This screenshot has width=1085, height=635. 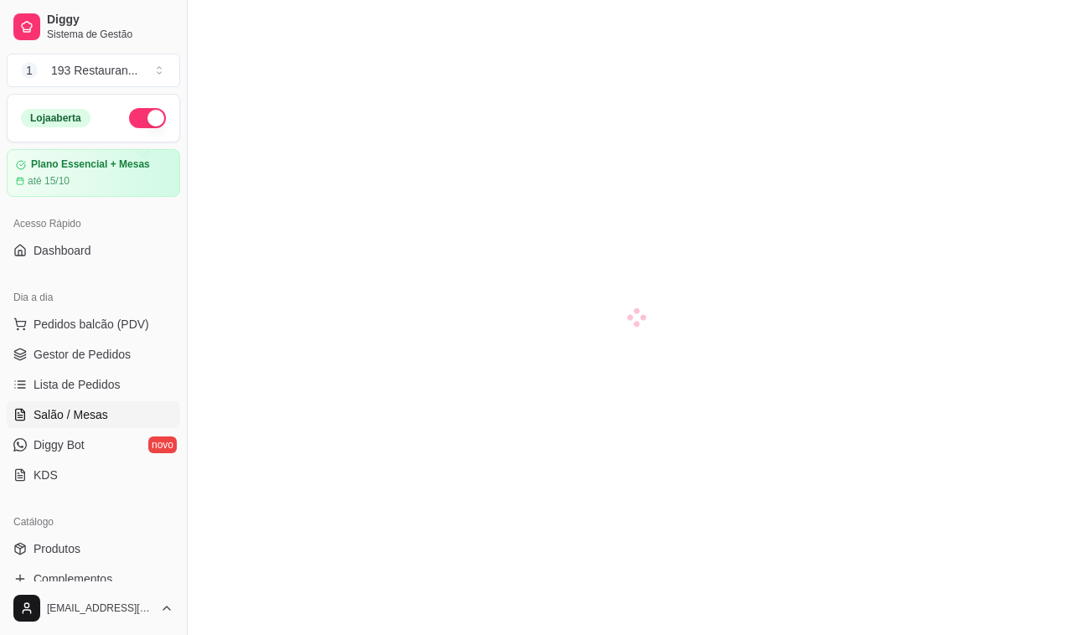 I want to click on a: Salão / Mesas, so click(x=93, y=415).